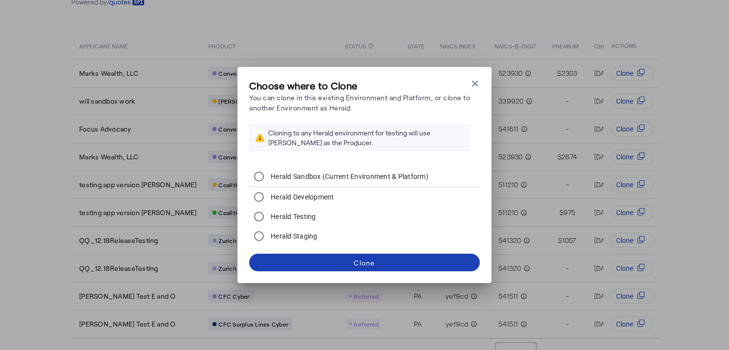  I want to click on p: You can clone in this existing Environment and Platform, or clone to another Environment as Herald, so click(360, 103).